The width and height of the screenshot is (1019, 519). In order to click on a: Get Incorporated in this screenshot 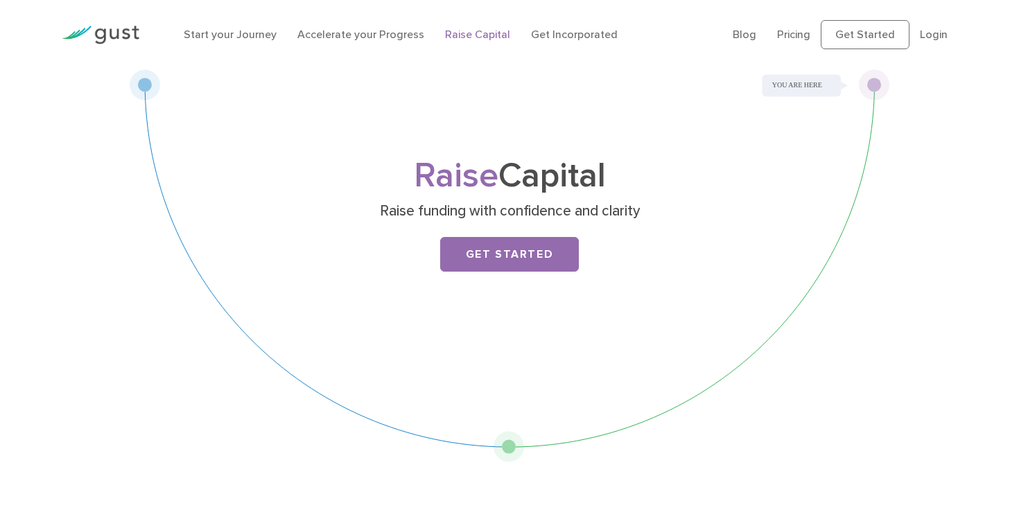, I will do `click(574, 34)`.